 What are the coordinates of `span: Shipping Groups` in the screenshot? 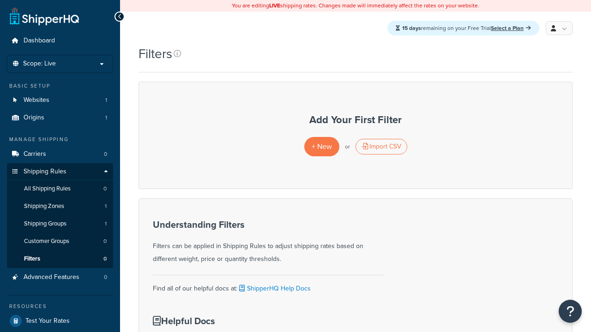 It's located at (45, 224).